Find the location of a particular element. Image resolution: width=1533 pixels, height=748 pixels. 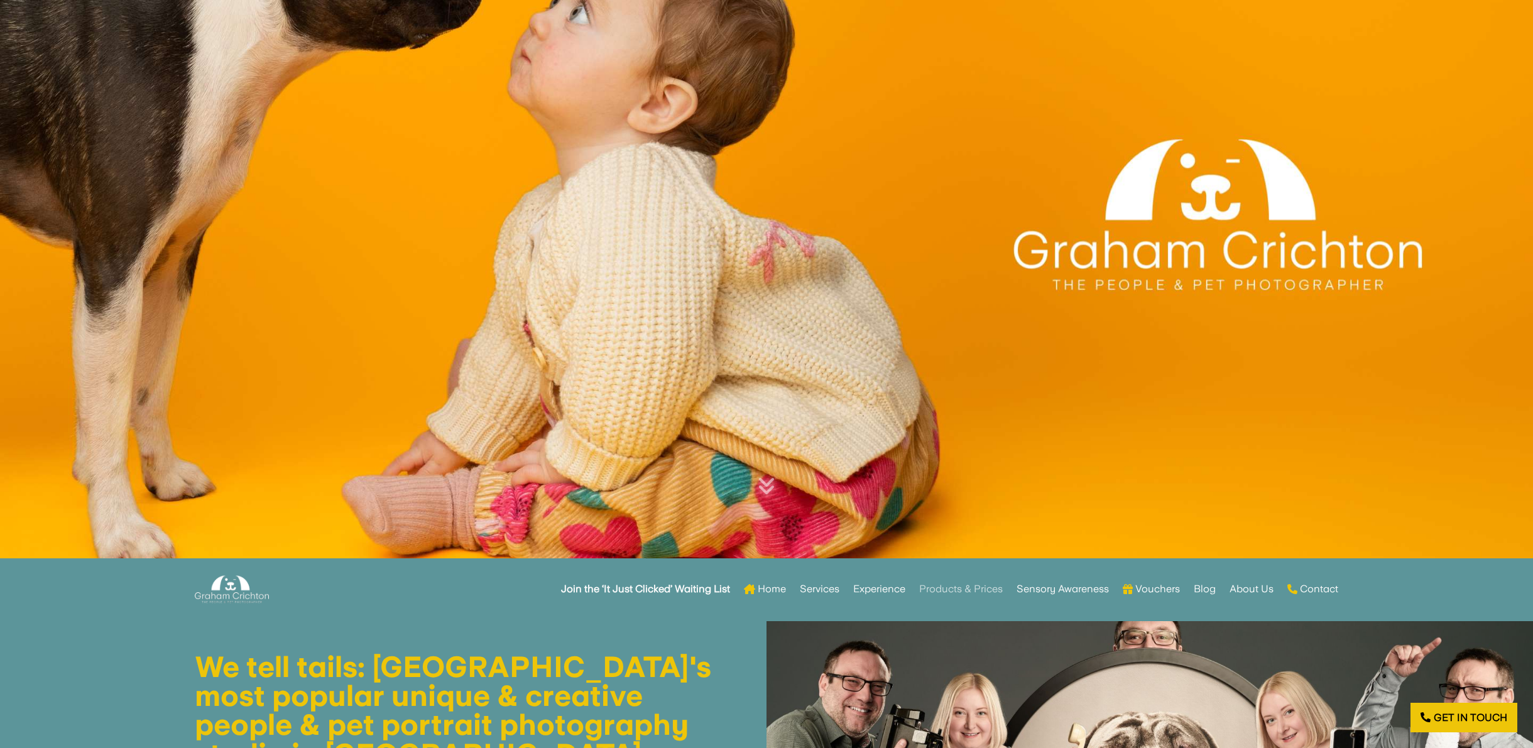

a: Sensory Awareness is located at coordinates (1063, 589).